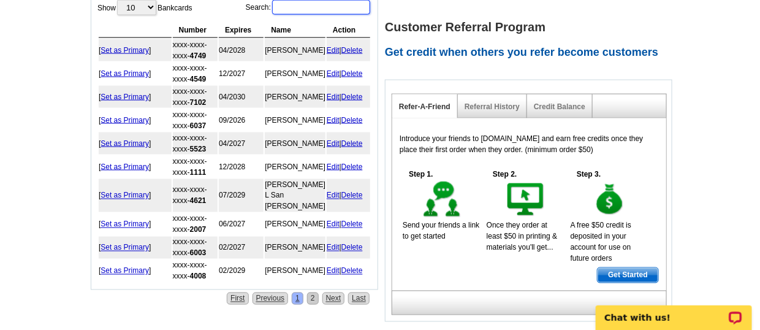 This screenshot has height=330, width=760. I want to click on img: step-1.gif, so click(442, 200).